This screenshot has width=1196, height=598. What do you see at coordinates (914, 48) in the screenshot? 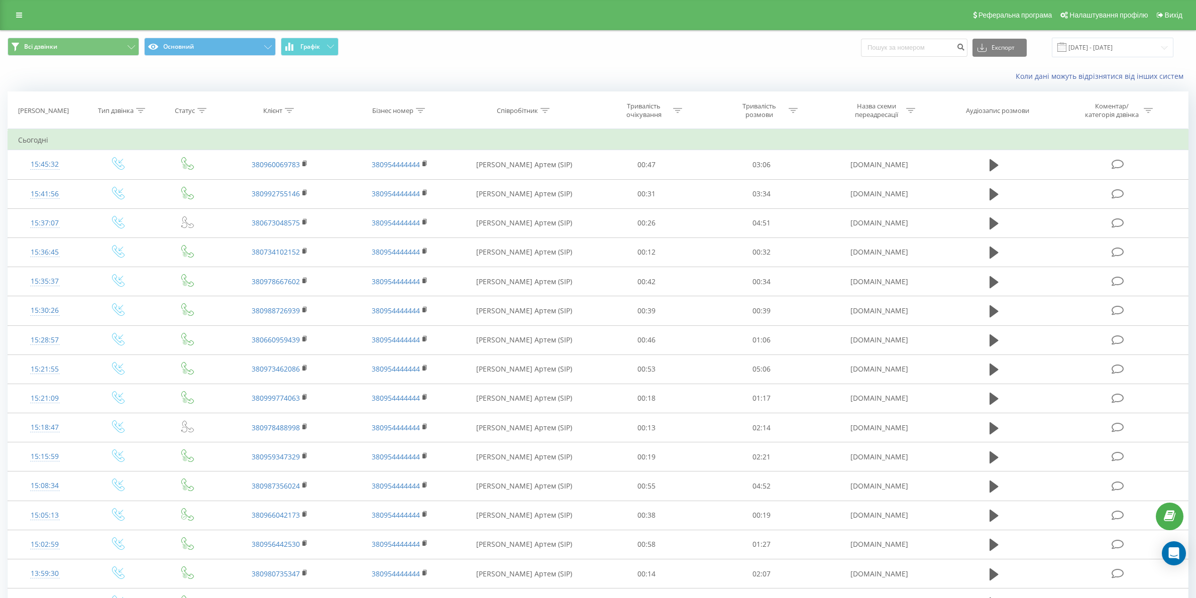
I see `input: Пошук за номером` at bounding box center [914, 48].